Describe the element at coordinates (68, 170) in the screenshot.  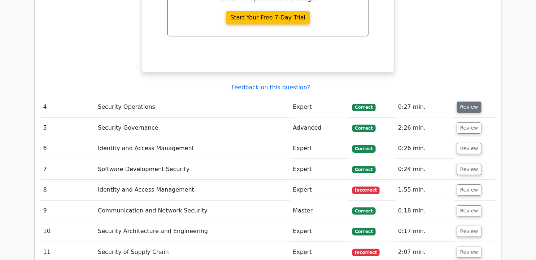
I see `td: 7` at that location.